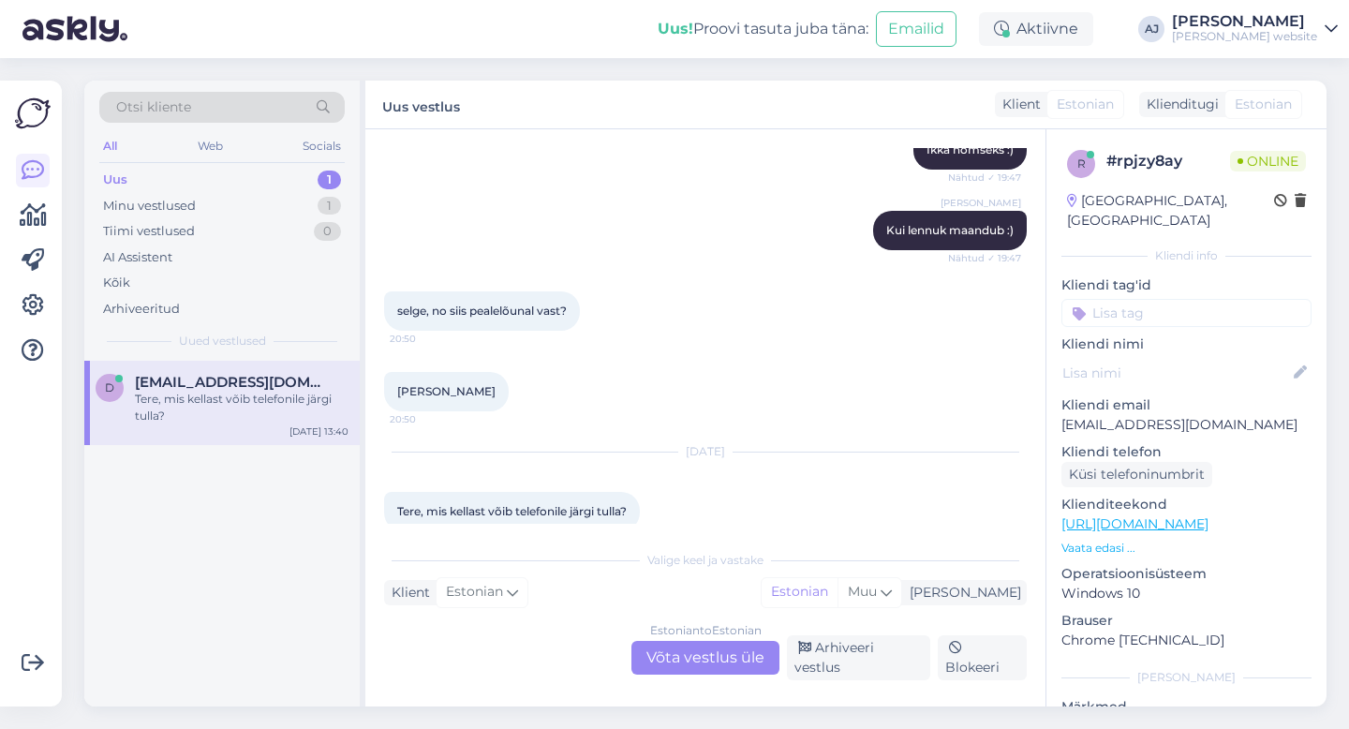 The width and height of the screenshot is (1349, 729). What do you see at coordinates (138, 258) in the screenshot?
I see `div: AI Assistent` at bounding box center [138, 258].